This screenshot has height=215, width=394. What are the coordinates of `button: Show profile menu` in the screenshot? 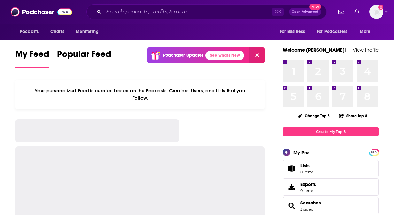 It's located at (377, 12).